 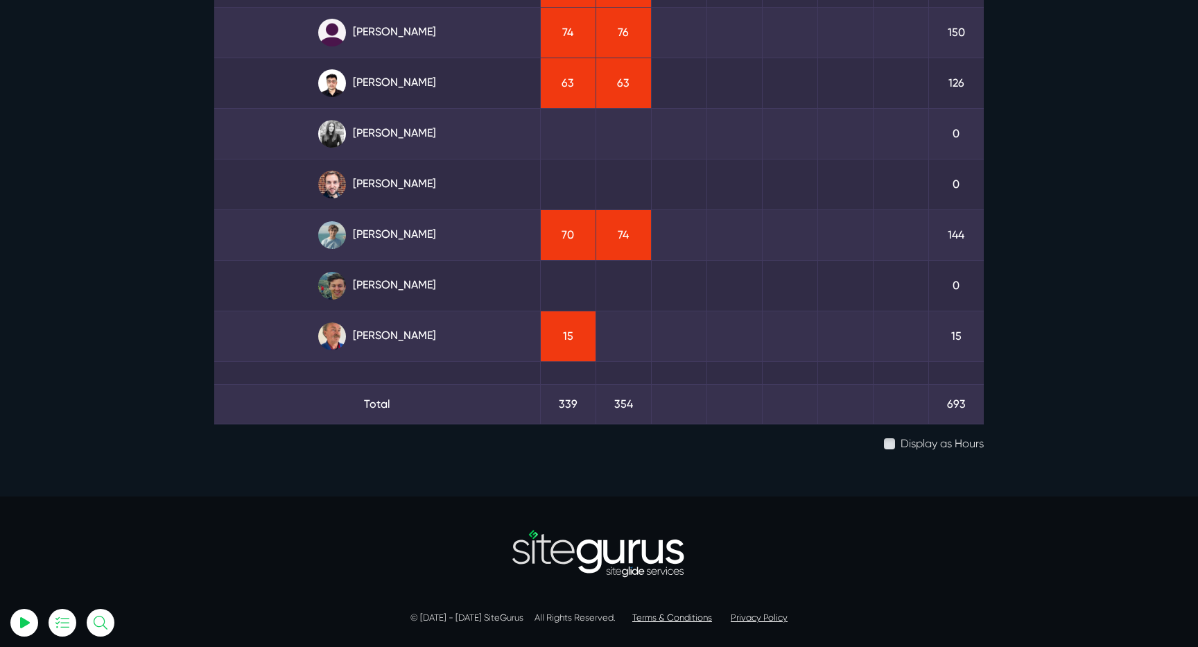 I want to click on td: 126, so click(x=956, y=82).